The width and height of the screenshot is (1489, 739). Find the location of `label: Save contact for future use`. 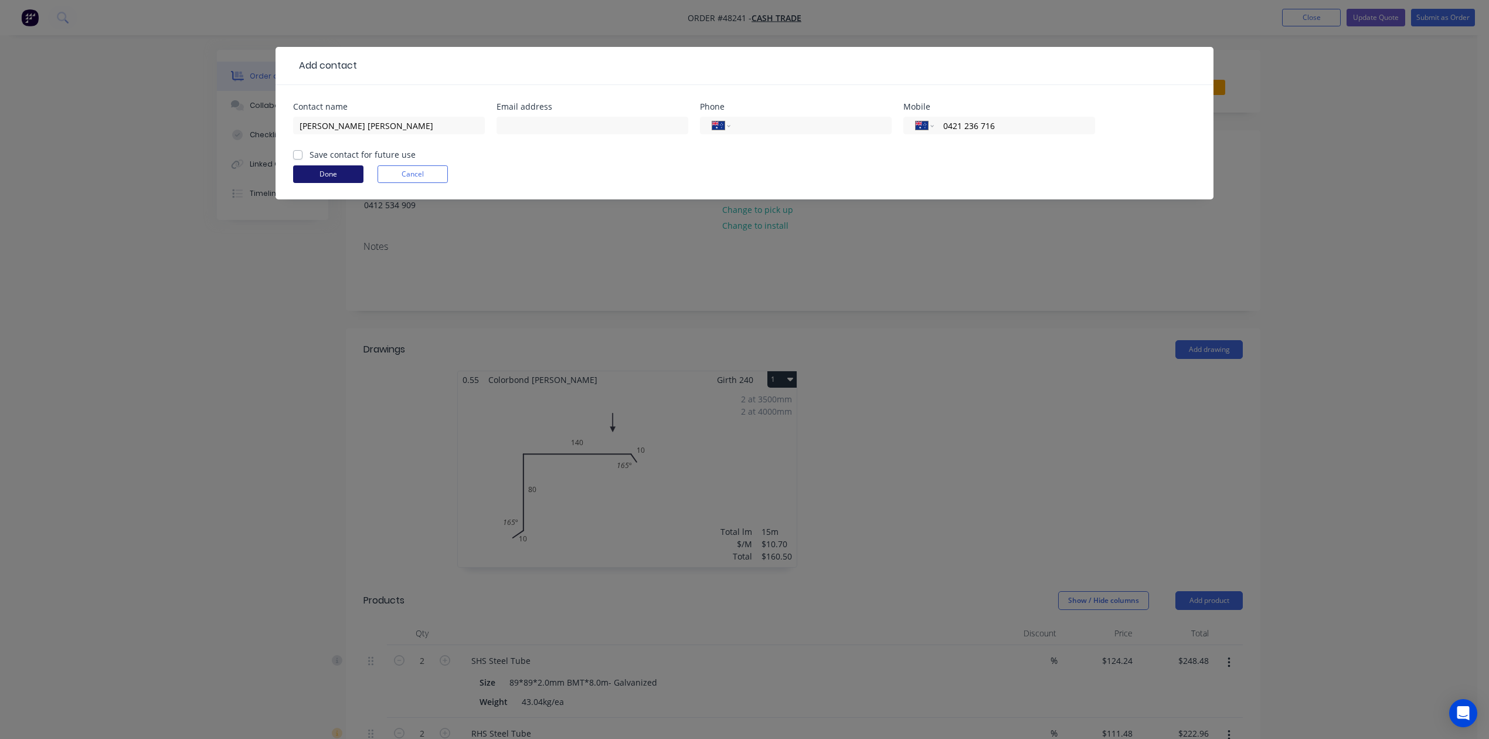

label: Save contact for future use is located at coordinates (362, 154).